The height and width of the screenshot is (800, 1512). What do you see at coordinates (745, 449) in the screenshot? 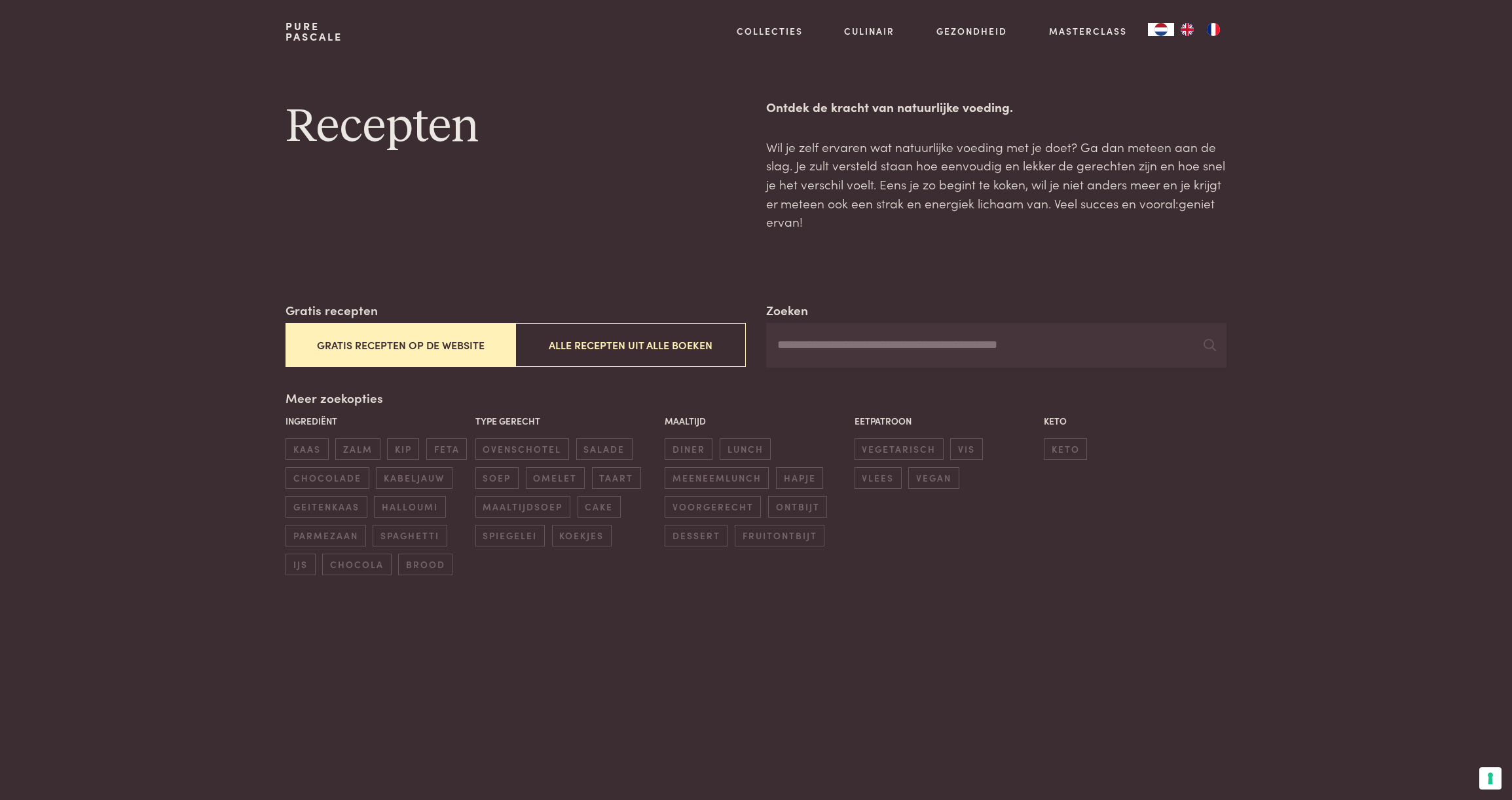
I see `span: lunch` at bounding box center [745, 449].